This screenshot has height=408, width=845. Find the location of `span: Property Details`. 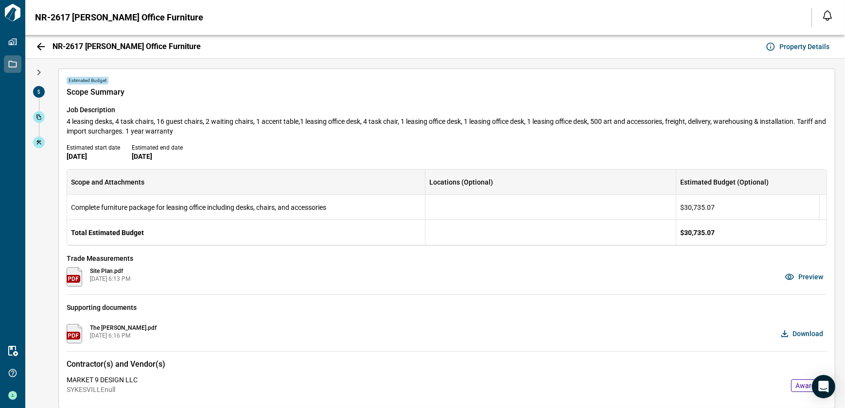

span: Property Details is located at coordinates (804, 47).